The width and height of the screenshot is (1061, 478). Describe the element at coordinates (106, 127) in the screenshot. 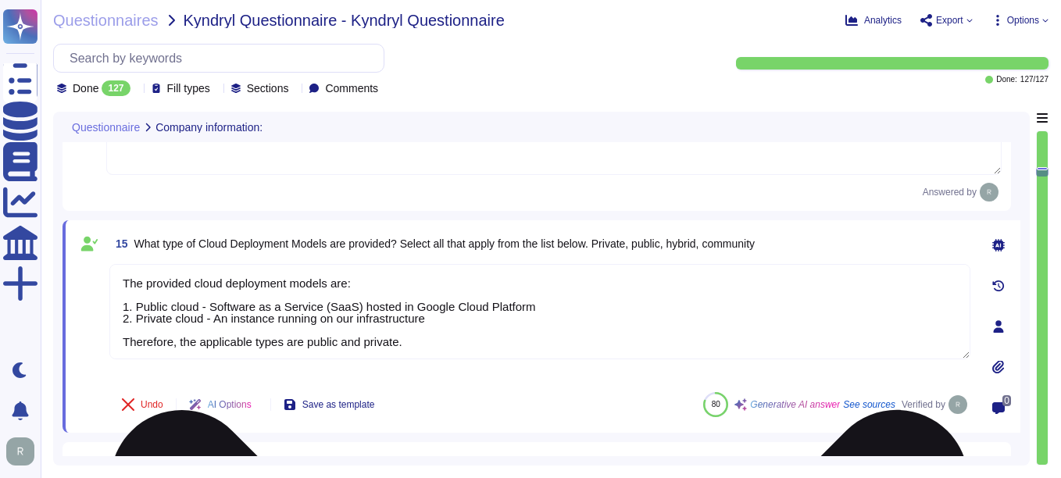

I see `span: Questionnaire` at that location.